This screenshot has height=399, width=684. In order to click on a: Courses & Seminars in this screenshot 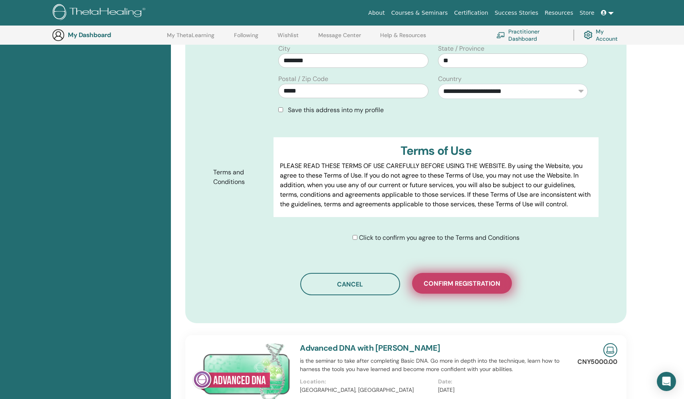, I will do `click(419, 13)`.